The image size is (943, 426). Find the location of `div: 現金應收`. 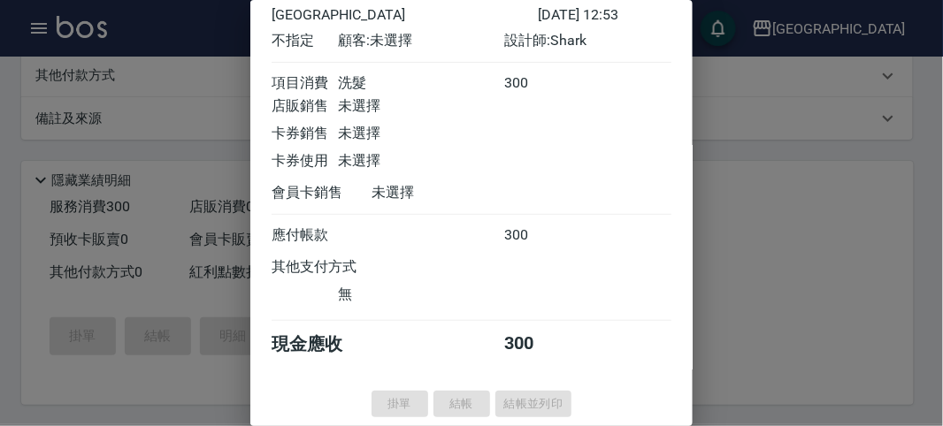

div: 現金應收 is located at coordinates (321, 344).